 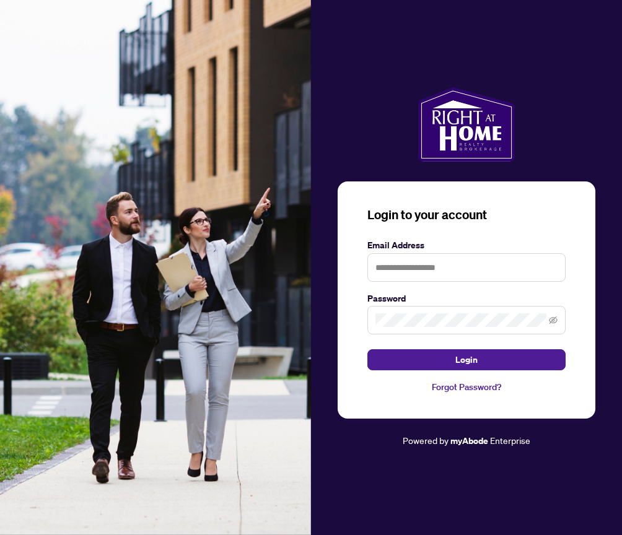 I want to click on label: Password, so click(x=466, y=298).